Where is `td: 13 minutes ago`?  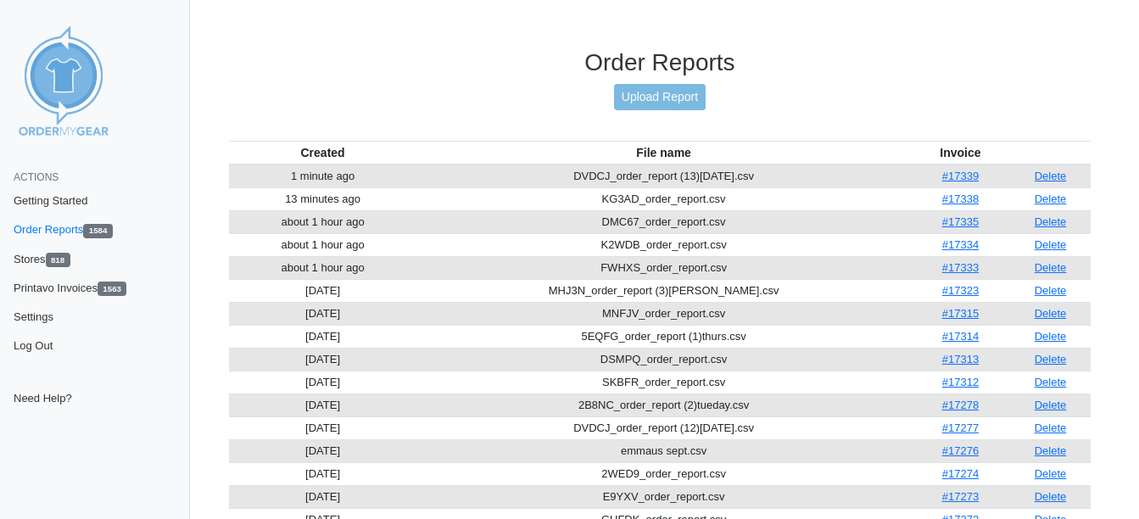 td: 13 minutes ago is located at coordinates (322, 198).